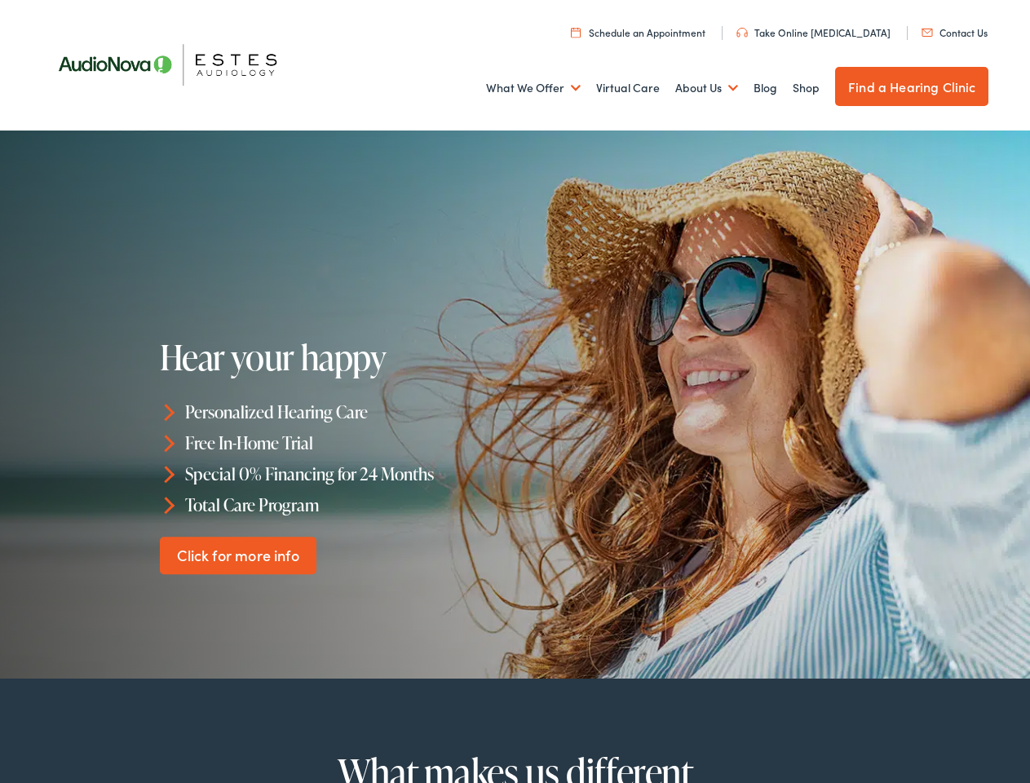 The width and height of the screenshot is (1030, 783). I want to click on h1: Hear your happy, so click(340, 357).